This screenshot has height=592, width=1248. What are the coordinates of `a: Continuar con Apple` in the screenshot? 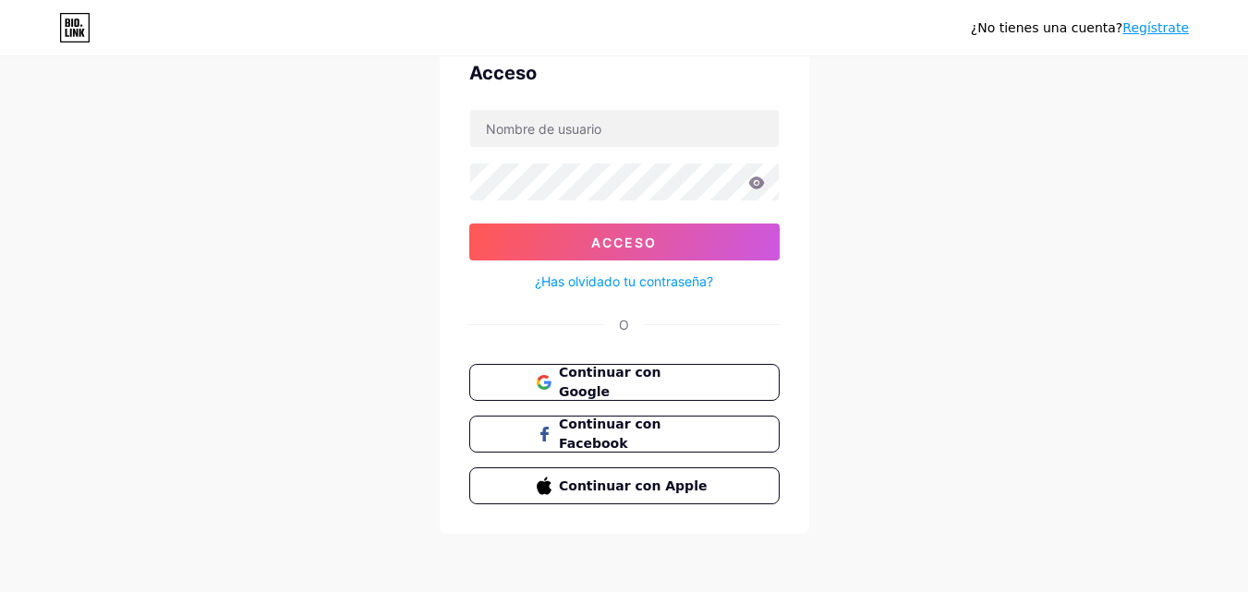 It's located at (625, 486).